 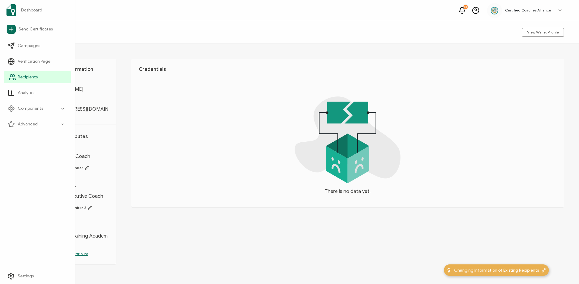 What do you see at coordinates (37, 29) in the screenshot?
I see `a: Send Certificates` at bounding box center [37, 29].